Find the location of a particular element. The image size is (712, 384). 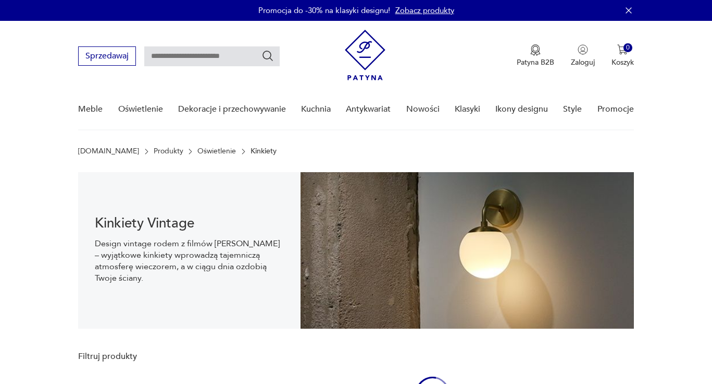

a: Nowości is located at coordinates (423, 109).